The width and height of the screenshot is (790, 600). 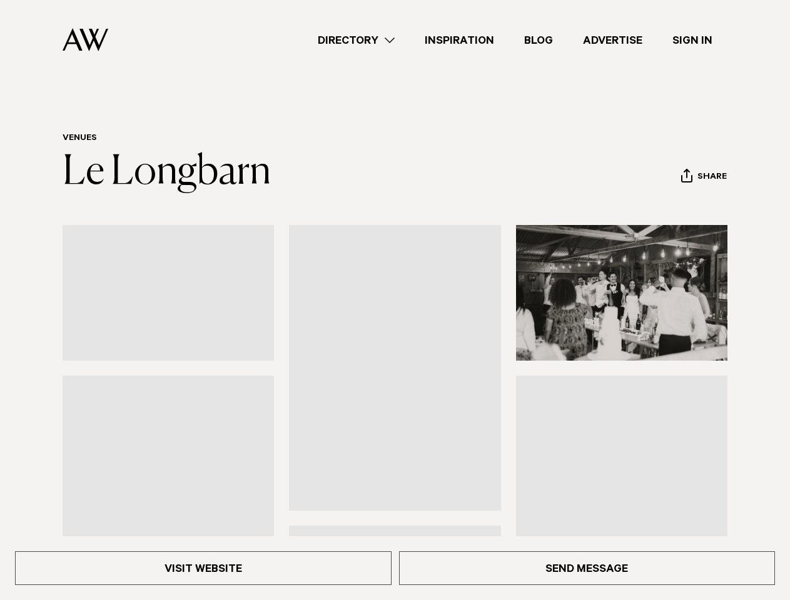 I want to click on a: Blog, so click(x=538, y=40).